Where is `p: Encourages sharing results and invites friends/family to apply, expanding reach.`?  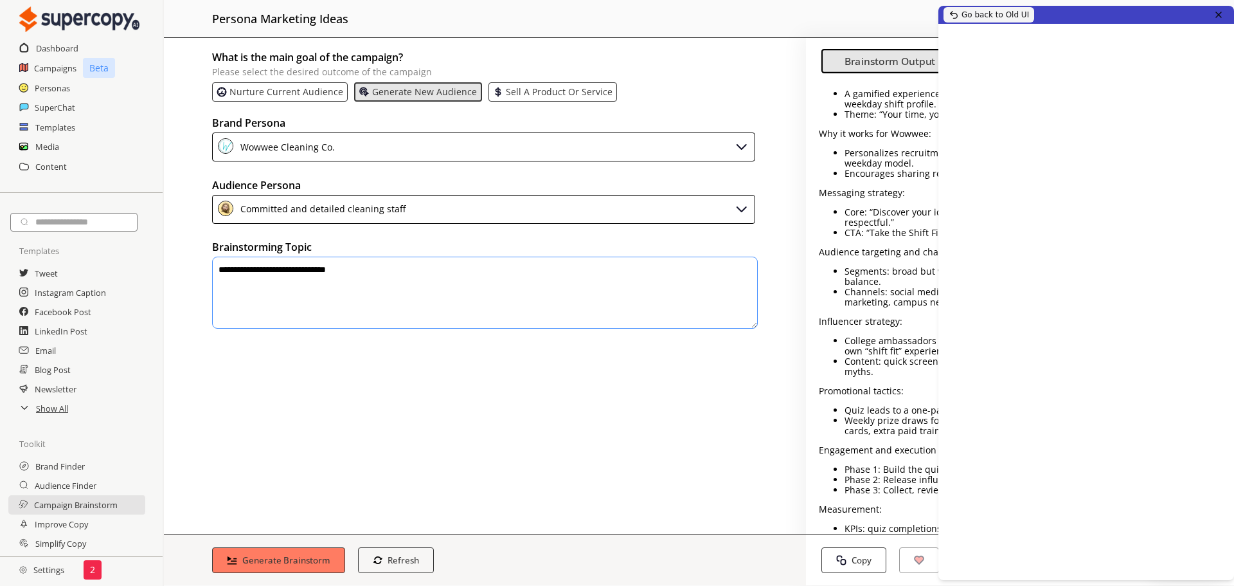
p: Encourages sharing results and invites friends/family to apply, expanding reach. is located at coordinates (1033, 174).